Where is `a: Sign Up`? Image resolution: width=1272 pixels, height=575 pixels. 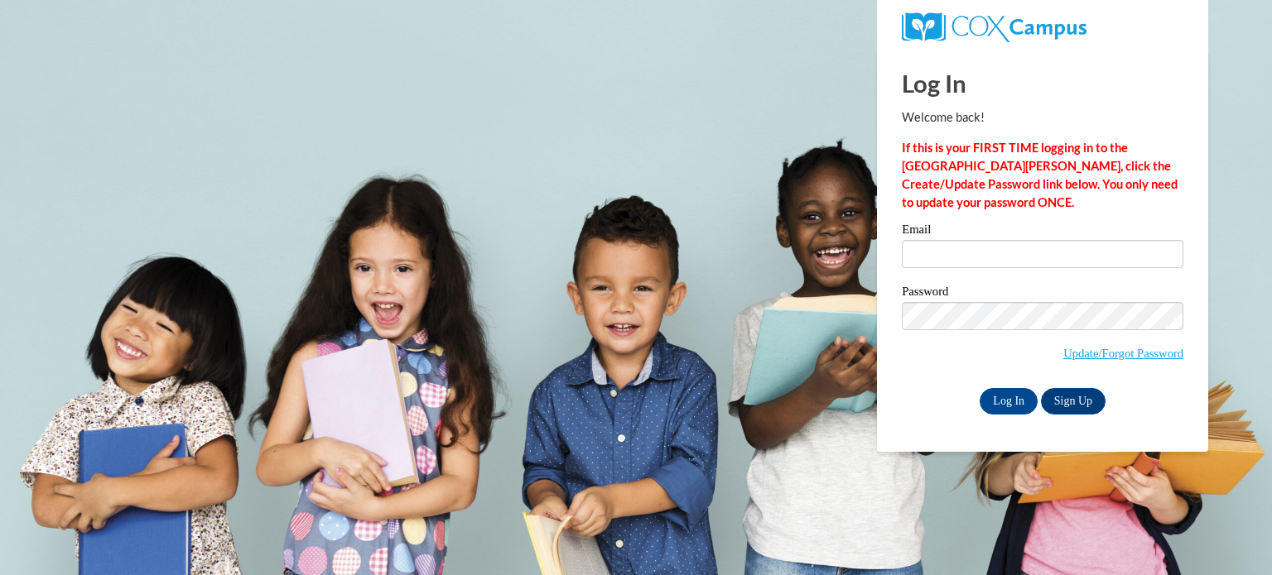 a: Sign Up is located at coordinates (1073, 402).